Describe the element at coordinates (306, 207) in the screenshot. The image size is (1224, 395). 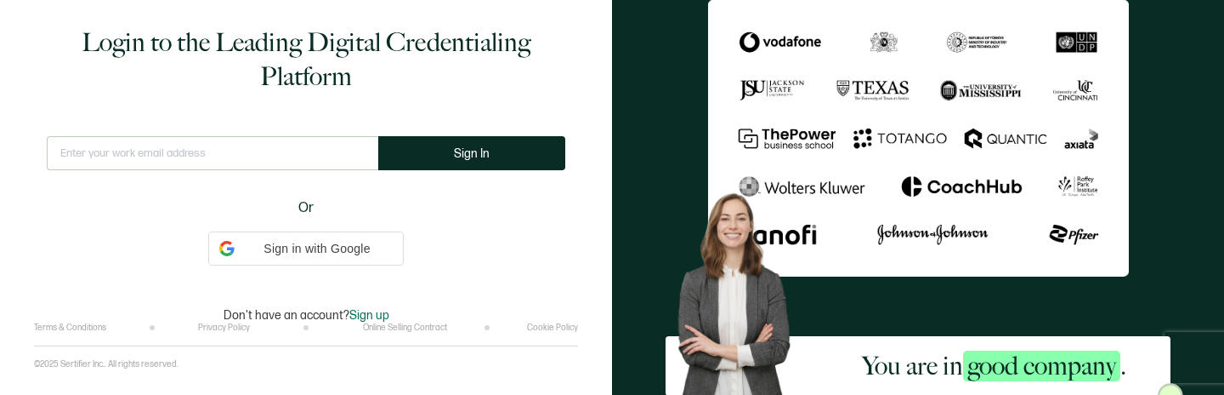
I see `span: Or` at that location.